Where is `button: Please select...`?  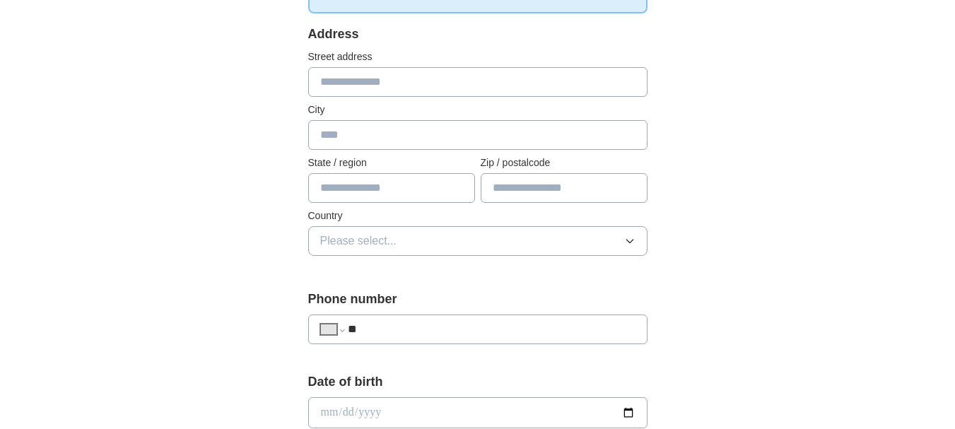 button: Please select... is located at coordinates (478, 241).